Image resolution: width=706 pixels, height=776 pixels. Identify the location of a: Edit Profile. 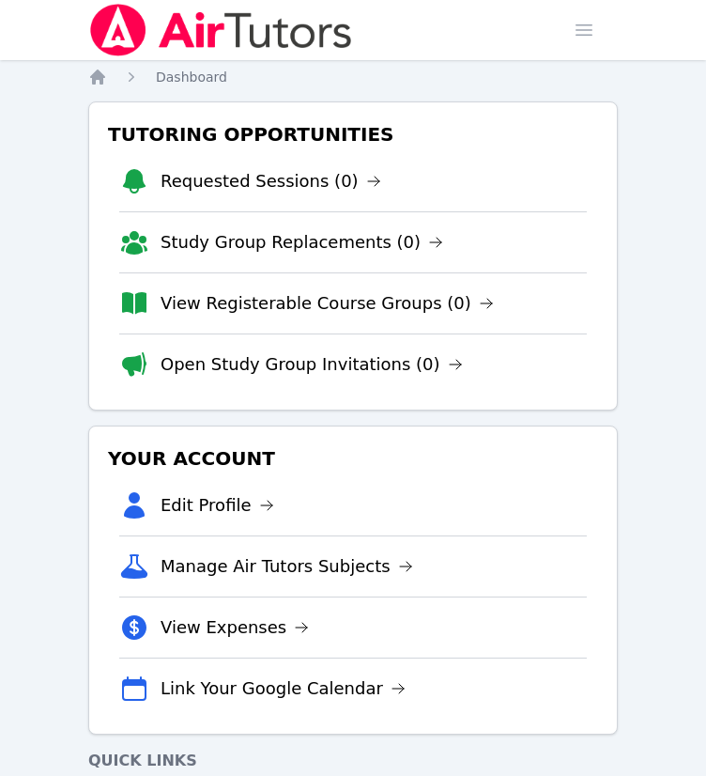
(217, 505).